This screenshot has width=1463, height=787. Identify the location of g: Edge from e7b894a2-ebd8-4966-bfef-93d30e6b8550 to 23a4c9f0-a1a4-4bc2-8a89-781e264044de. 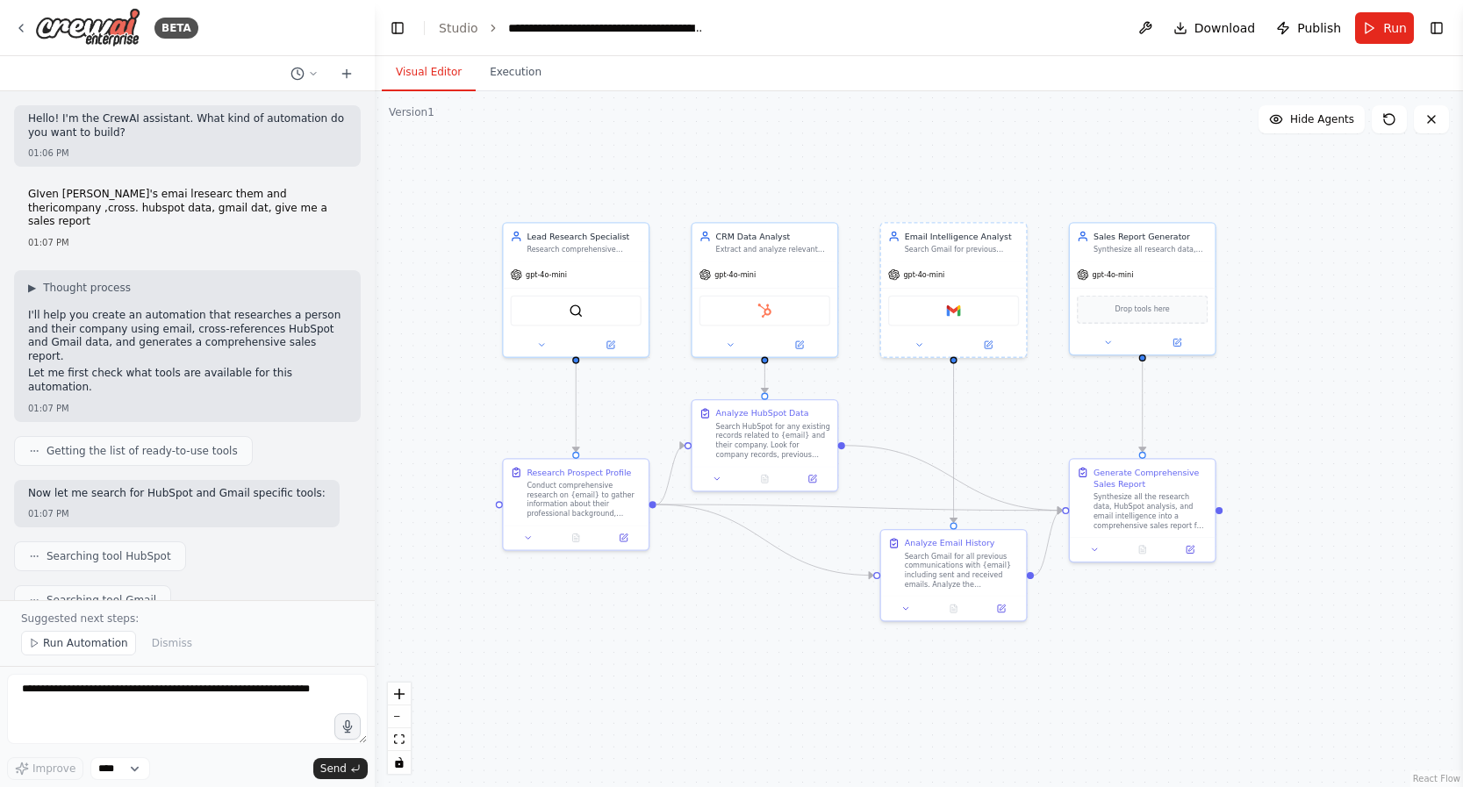
(575, 408).